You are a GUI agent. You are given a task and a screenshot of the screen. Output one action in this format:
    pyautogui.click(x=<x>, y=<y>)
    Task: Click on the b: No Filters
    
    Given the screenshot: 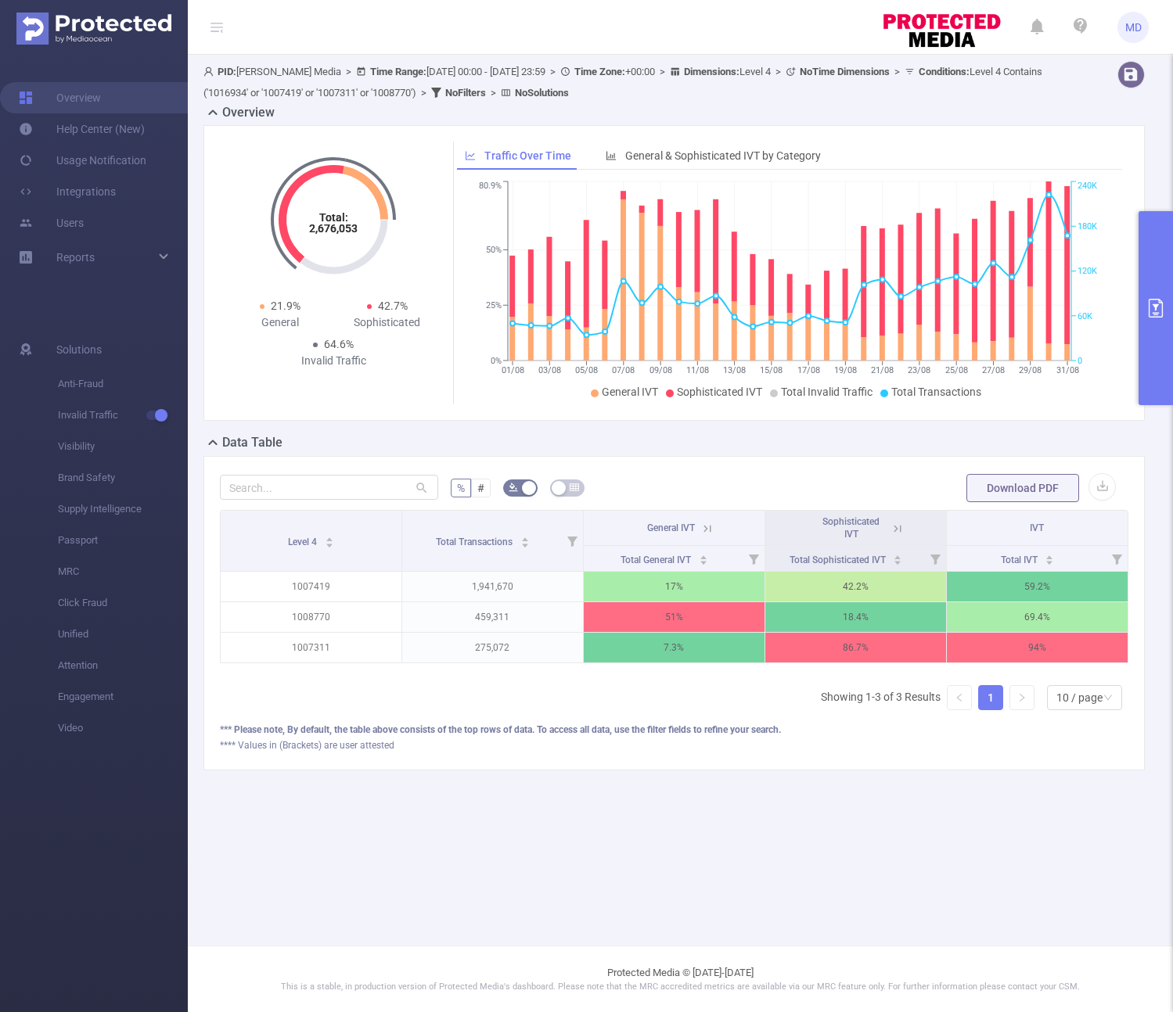 What is the action you would take?
    pyautogui.click(x=466, y=92)
    